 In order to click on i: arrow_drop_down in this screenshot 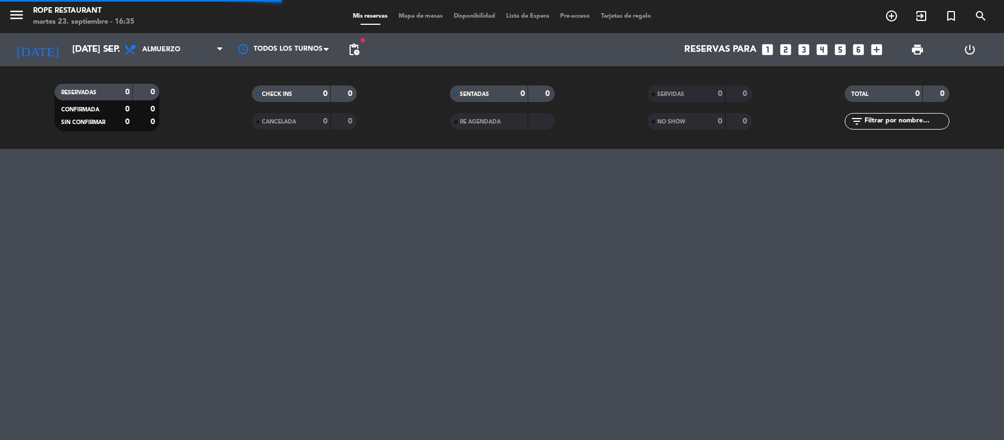, I will do `click(109, 50)`.